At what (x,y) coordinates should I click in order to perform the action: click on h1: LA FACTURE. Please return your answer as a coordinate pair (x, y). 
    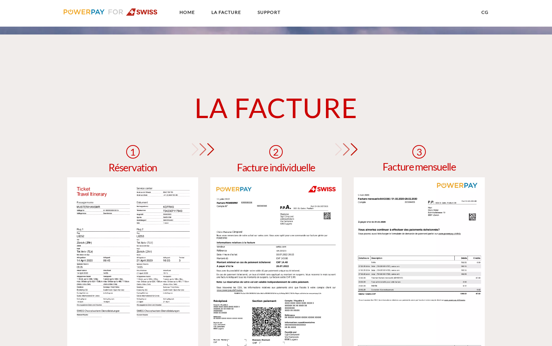
    Looking at the image, I should click on (276, 108).